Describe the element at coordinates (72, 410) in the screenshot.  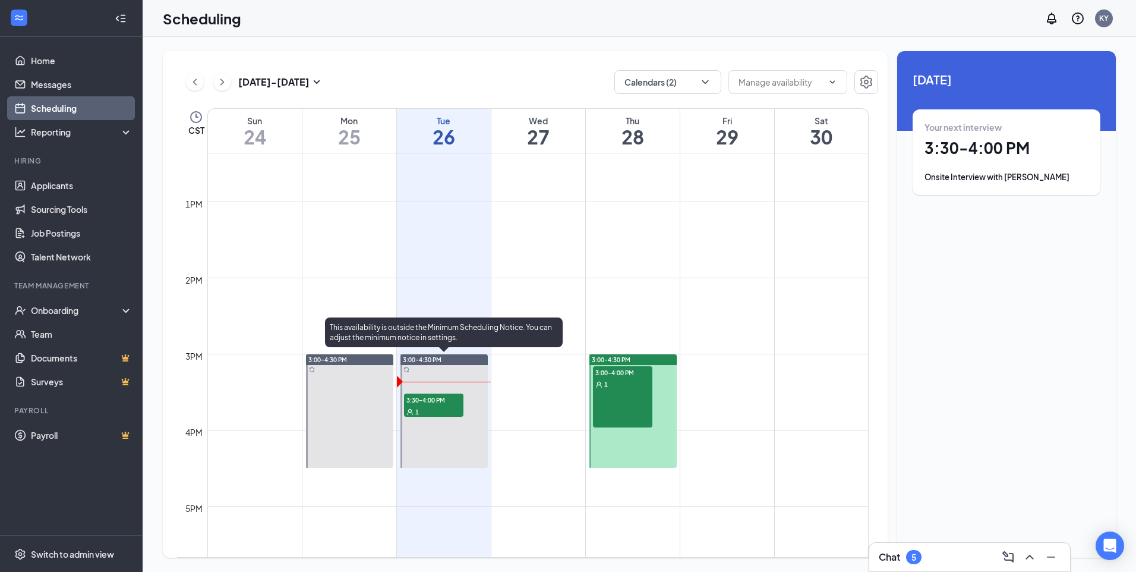
I see `div: Payroll` at that location.